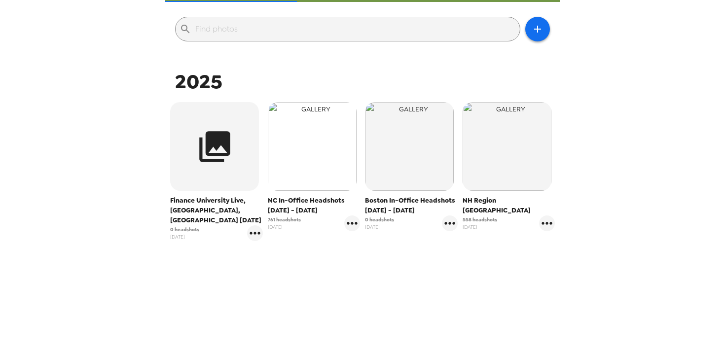 The image size is (725, 351). I want to click on span: 761 headshots, so click(284, 219).